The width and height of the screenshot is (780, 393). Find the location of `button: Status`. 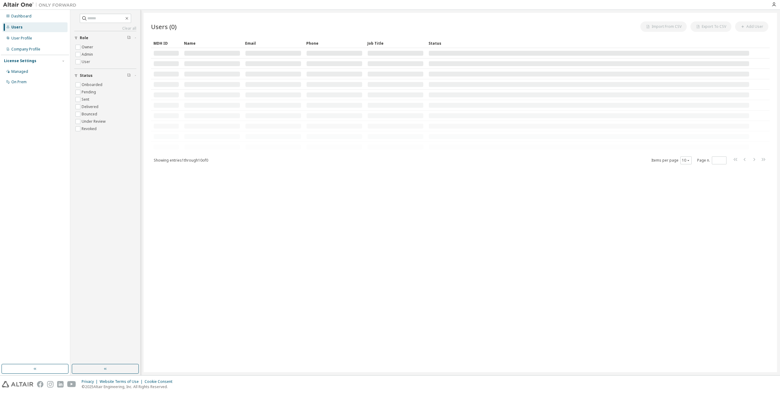

button: Status is located at coordinates (105, 76).